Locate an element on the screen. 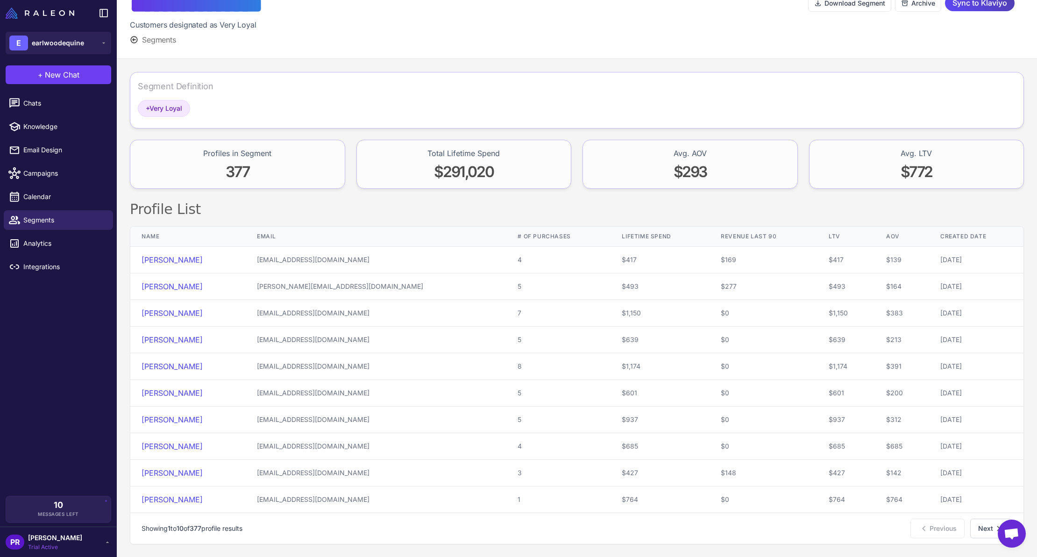 The height and width of the screenshot is (557, 1037). span: earlwoodequine is located at coordinates (58, 43).